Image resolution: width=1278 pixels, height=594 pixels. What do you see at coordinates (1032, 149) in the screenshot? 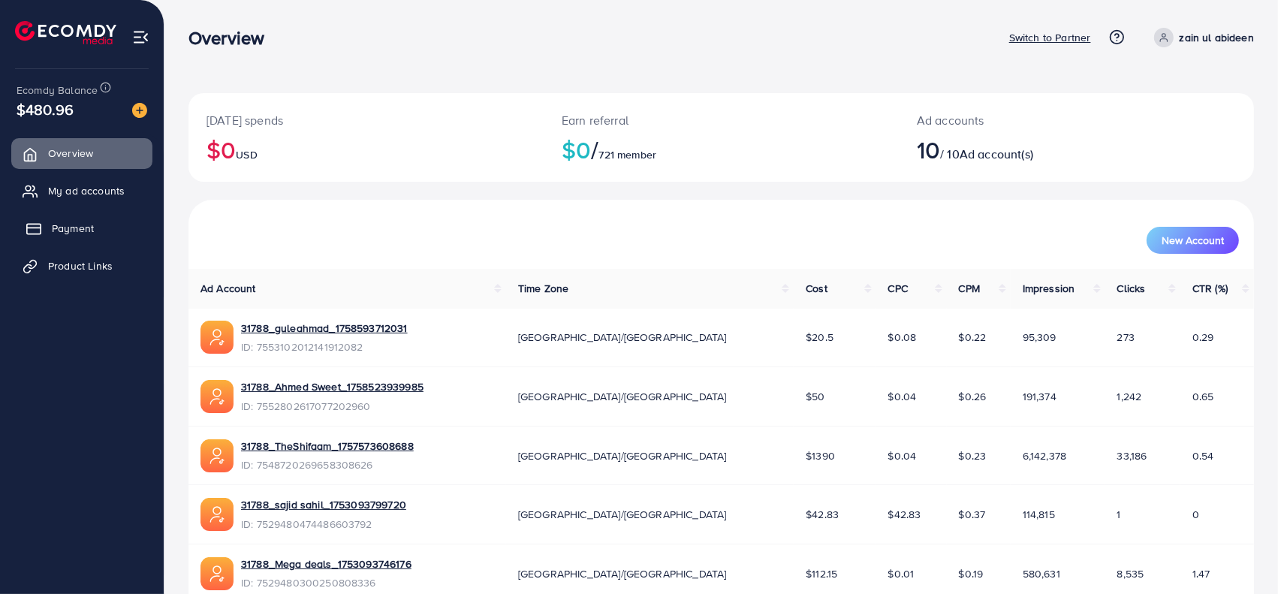
I see `h2: / 10` at bounding box center [1032, 149].